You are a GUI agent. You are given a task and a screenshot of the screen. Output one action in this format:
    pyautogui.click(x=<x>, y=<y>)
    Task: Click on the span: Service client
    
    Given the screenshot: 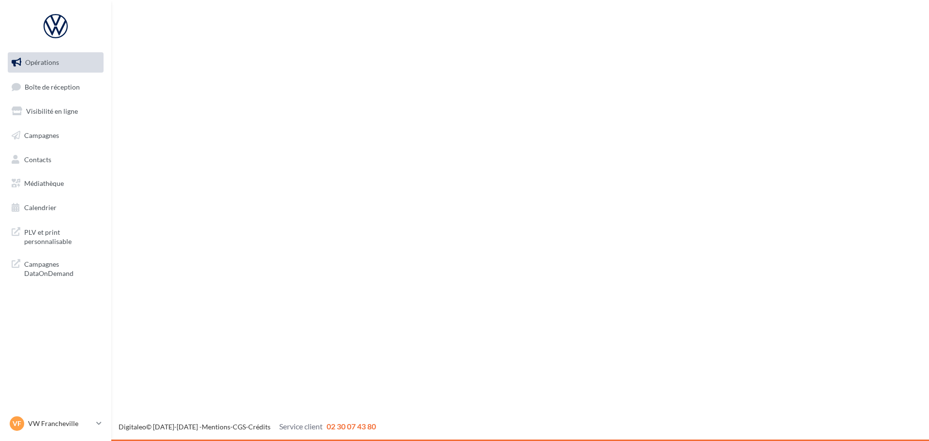 What is the action you would take?
    pyautogui.click(x=301, y=426)
    